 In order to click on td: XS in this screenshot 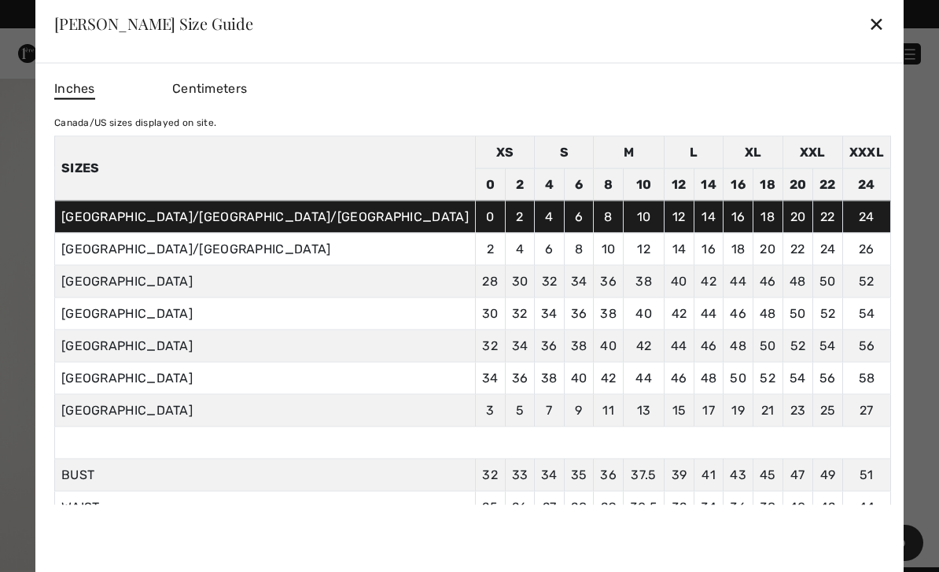, I will do `click(504, 152)`.